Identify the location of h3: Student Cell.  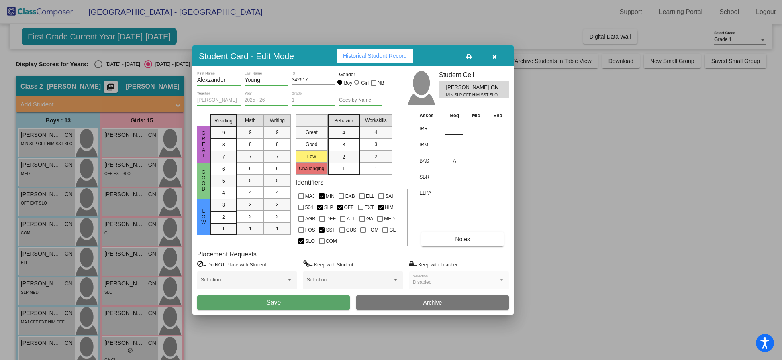
(474, 75).